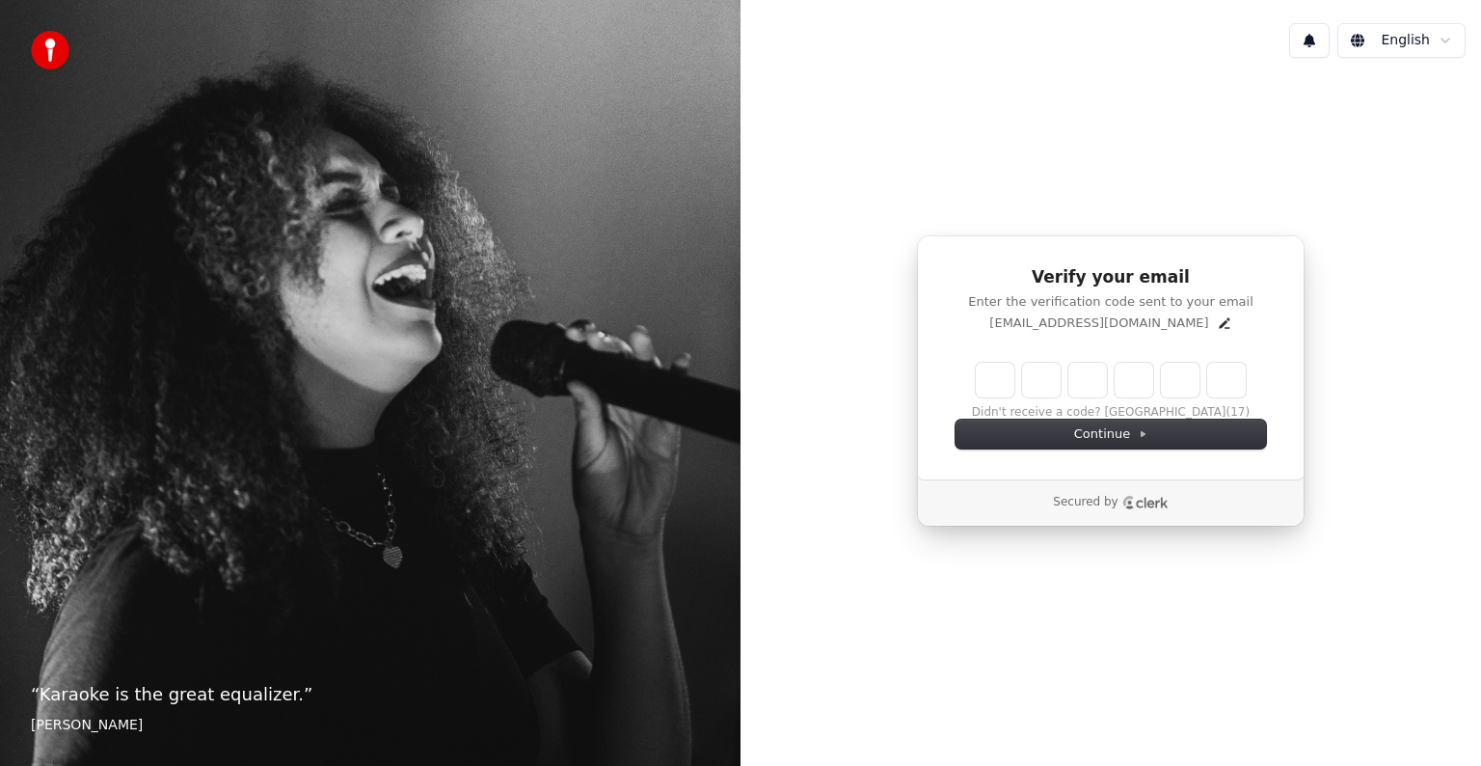  I want to click on button: Continue, so click(1111, 434).